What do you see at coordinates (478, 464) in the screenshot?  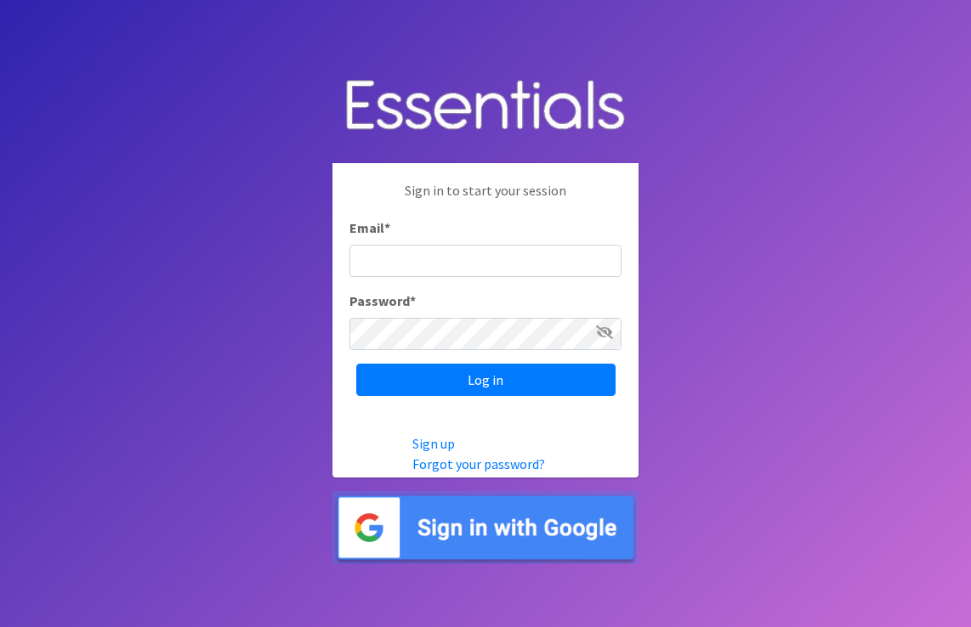 I see `a: Forgot your password?` at bounding box center [478, 464].